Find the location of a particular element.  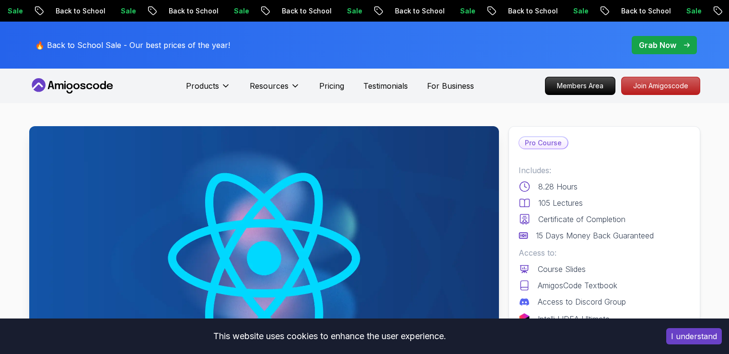

p: Pricing is located at coordinates (332, 86).